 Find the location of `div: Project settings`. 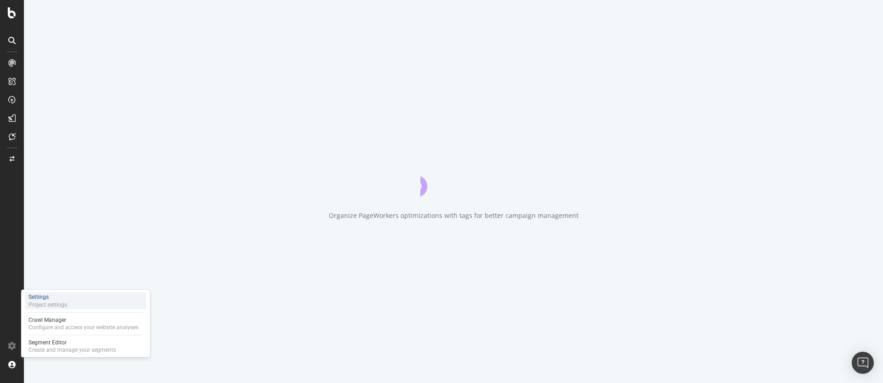

div: Project settings is located at coordinates (48, 305).